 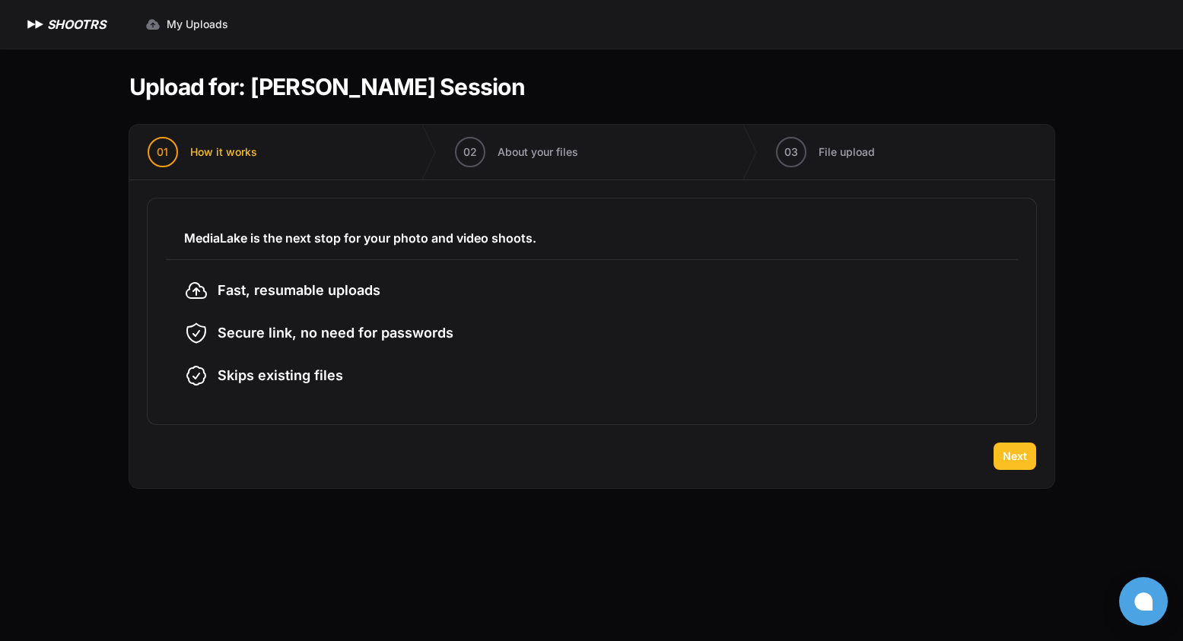 What do you see at coordinates (1015, 456) in the screenshot?
I see `span: Next` at bounding box center [1015, 456].